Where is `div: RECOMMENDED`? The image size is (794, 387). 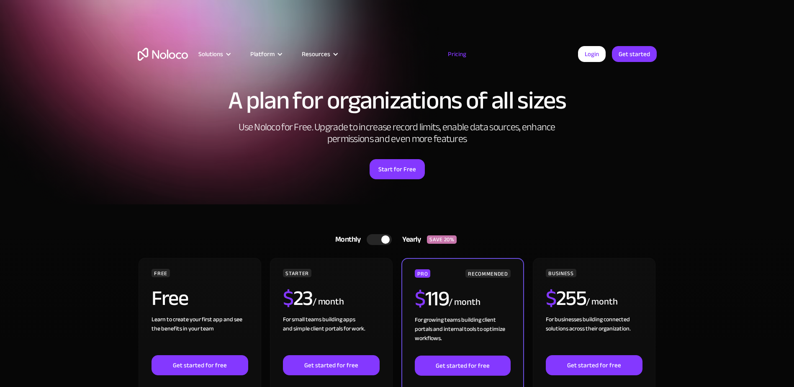 div: RECOMMENDED is located at coordinates (488, 273).